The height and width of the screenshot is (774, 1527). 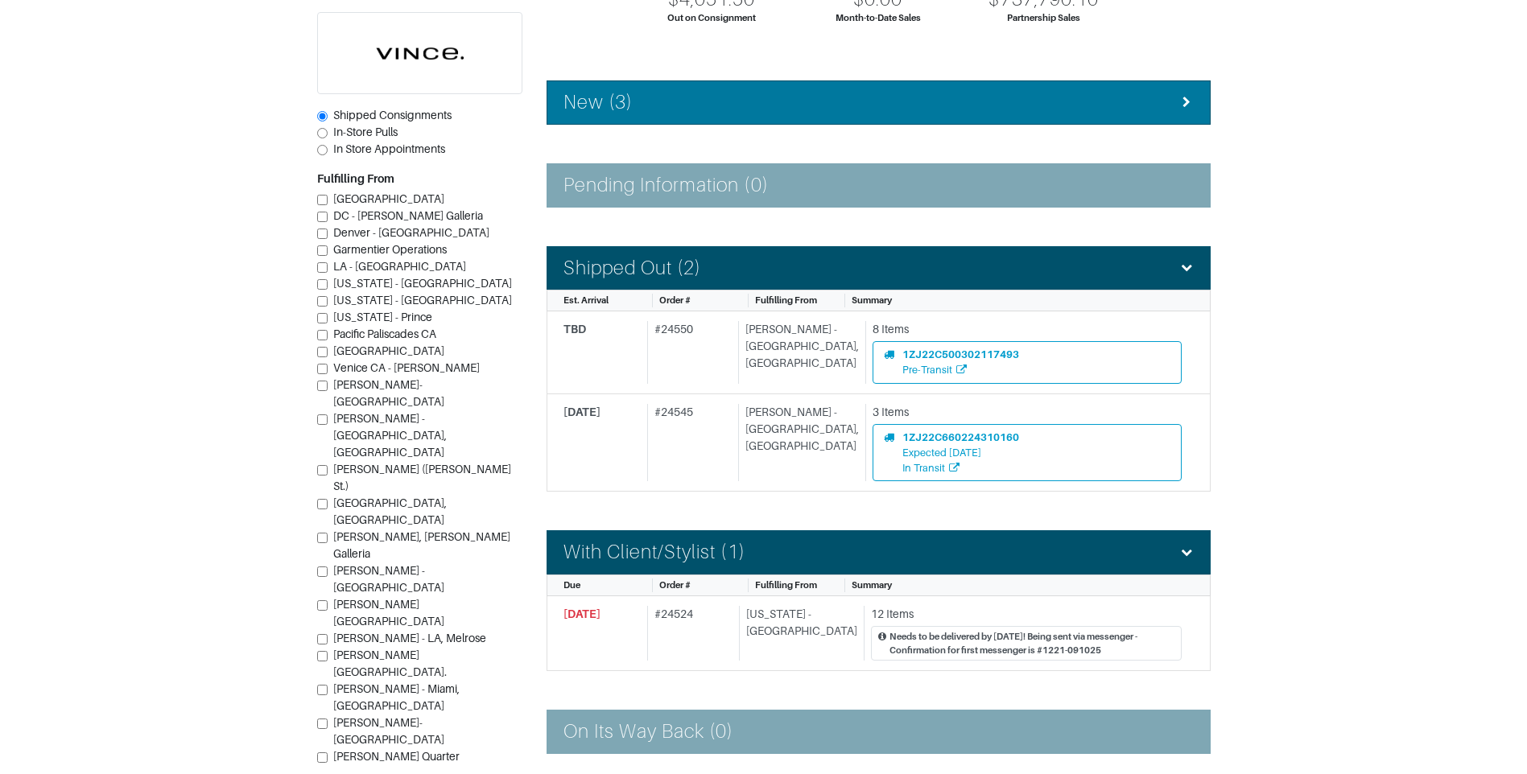 I want to click on label: Fulfilling From, so click(x=356, y=179).